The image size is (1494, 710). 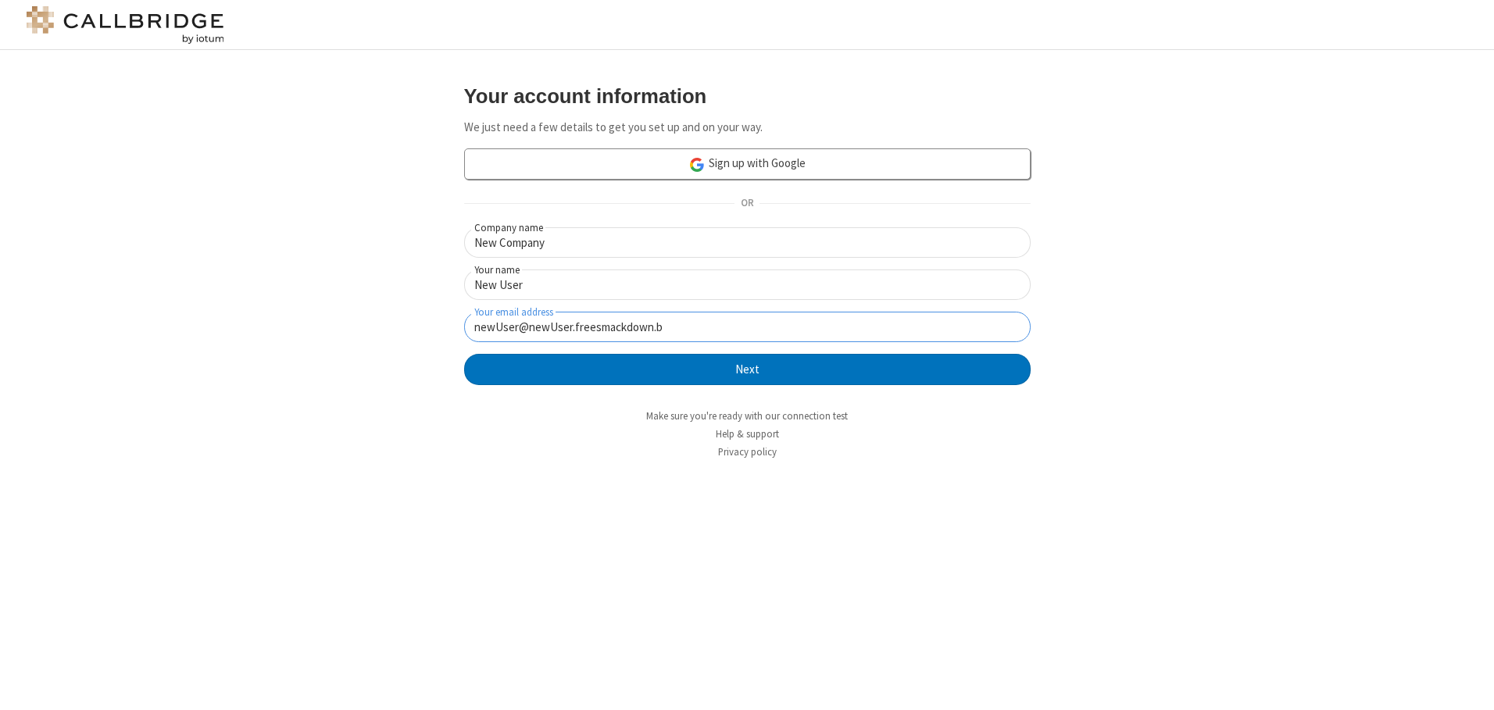 What do you see at coordinates (747, 204) in the screenshot?
I see `span: OR` at bounding box center [747, 204].